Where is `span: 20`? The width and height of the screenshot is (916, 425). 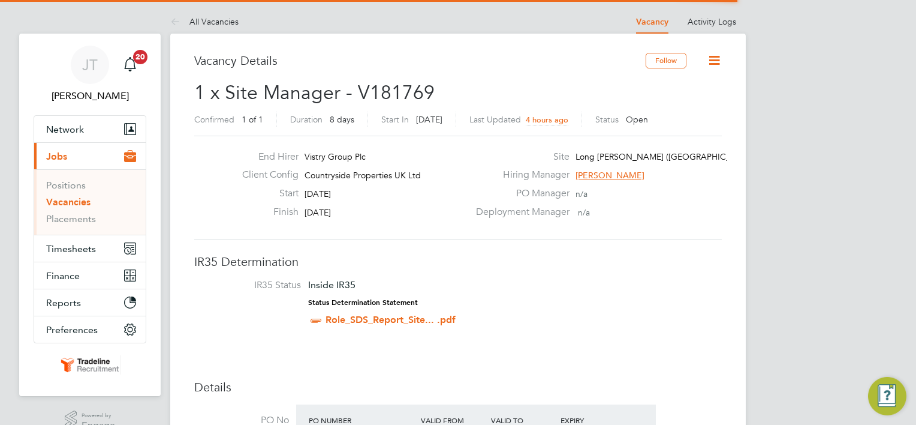 span: 20 is located at coordinates (140, 57).